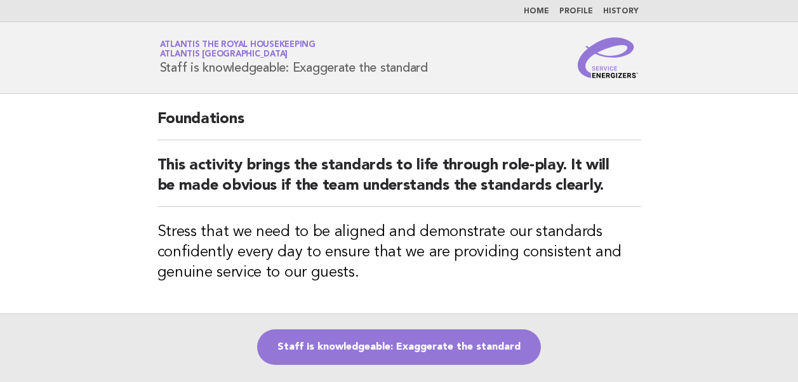  Describe the element at coordinates (608, 58) in the screenshot. I see `img: Service Energizers` at that location.